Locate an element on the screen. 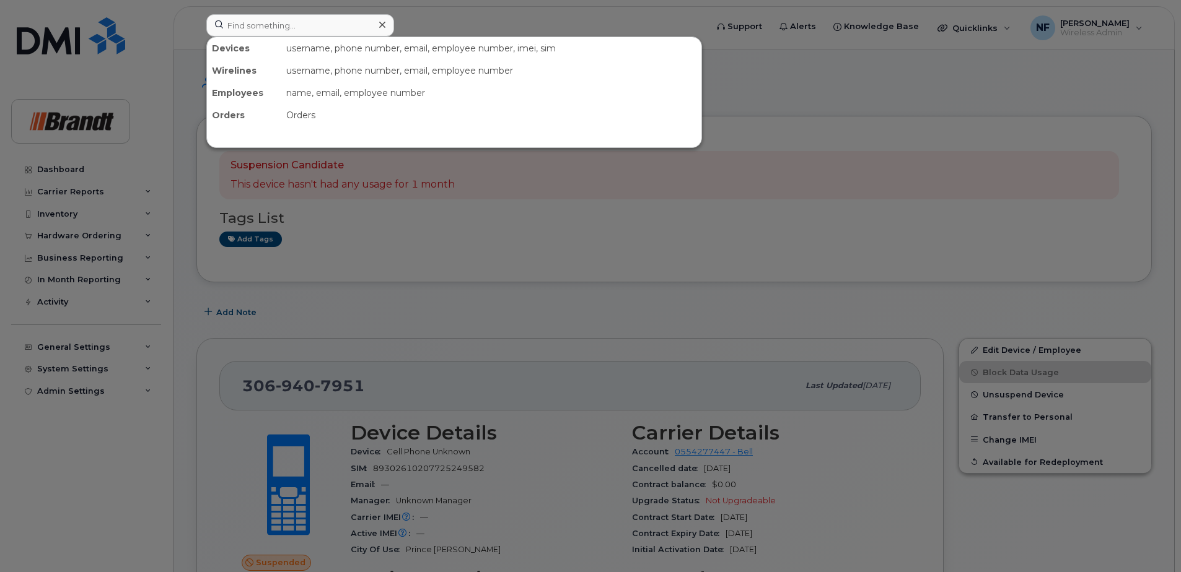 The height and width of the screenshot is (572, 1181). div: name, email, employee number is located at coordinates (491, 93).